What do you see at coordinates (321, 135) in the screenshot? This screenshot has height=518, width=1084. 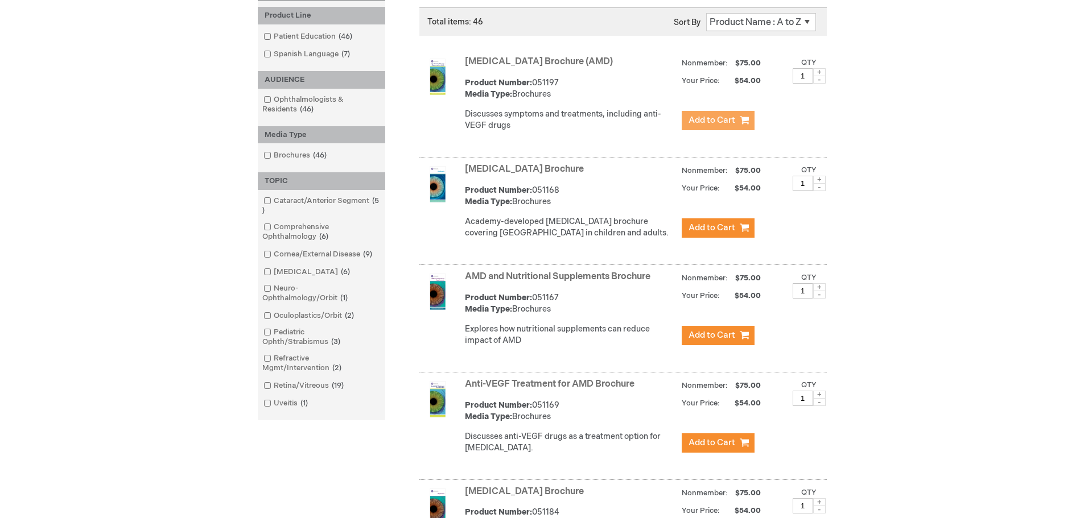 I see `div: Media Type` at bounding box center [321, 135].